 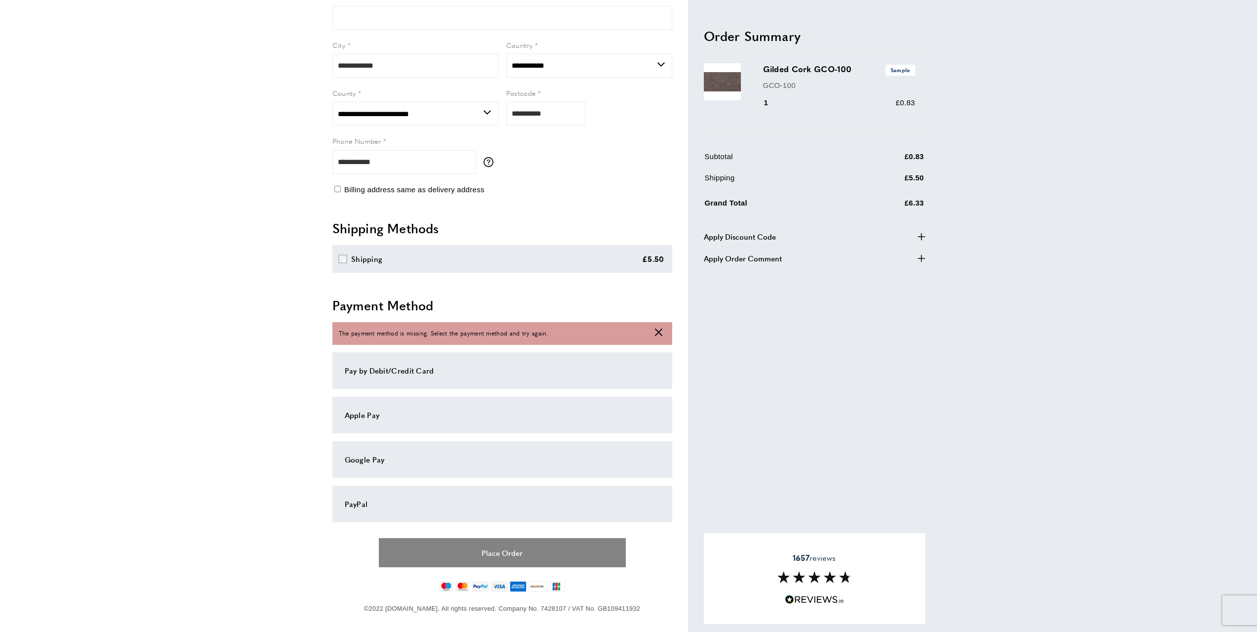 I want to click on td: £0.83, so click(x=890, y=160).